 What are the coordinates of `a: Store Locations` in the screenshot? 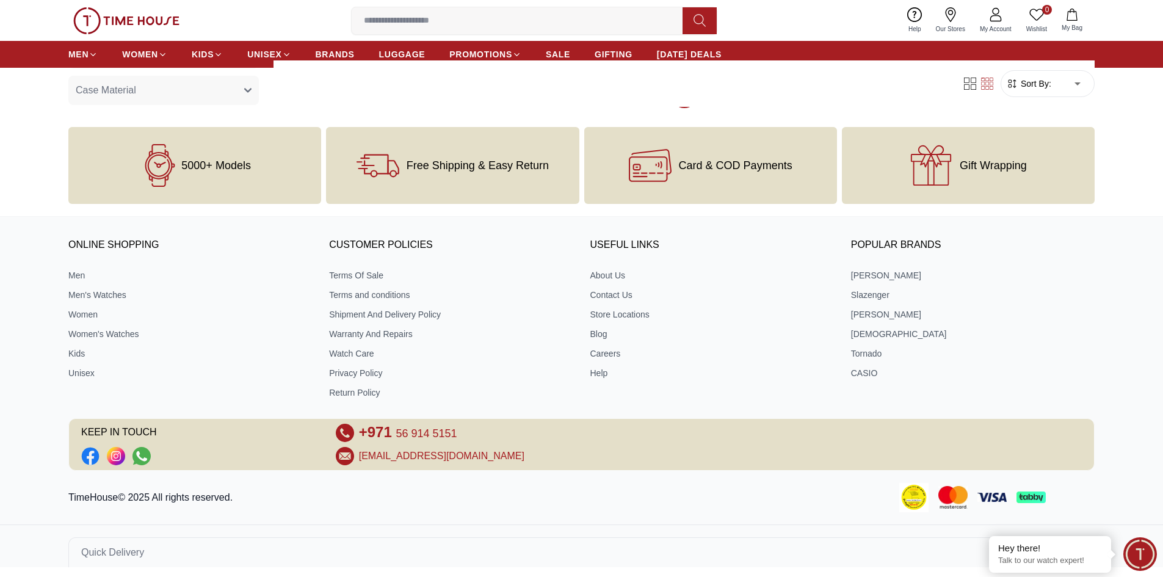 It's located at (712, 314).